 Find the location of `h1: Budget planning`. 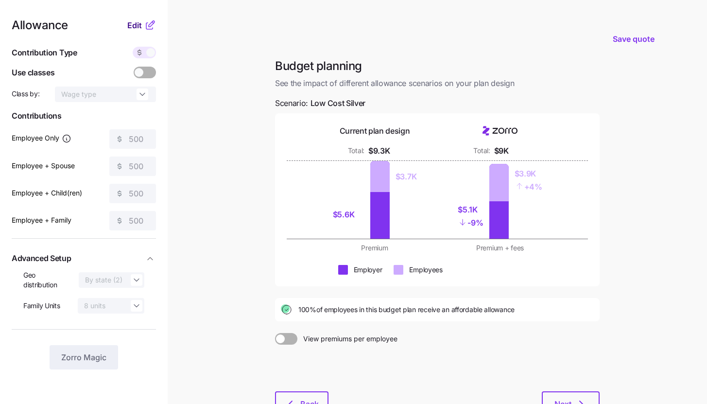

h1: Budget planning is located at coordinates (437, 66).